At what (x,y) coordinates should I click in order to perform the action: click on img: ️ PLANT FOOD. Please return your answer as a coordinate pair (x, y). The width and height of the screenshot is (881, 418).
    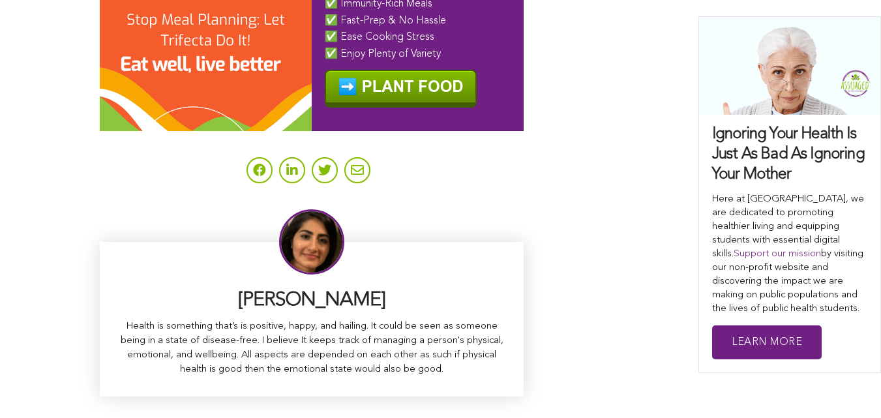
    Looking at the image, I should click on (400, 89).